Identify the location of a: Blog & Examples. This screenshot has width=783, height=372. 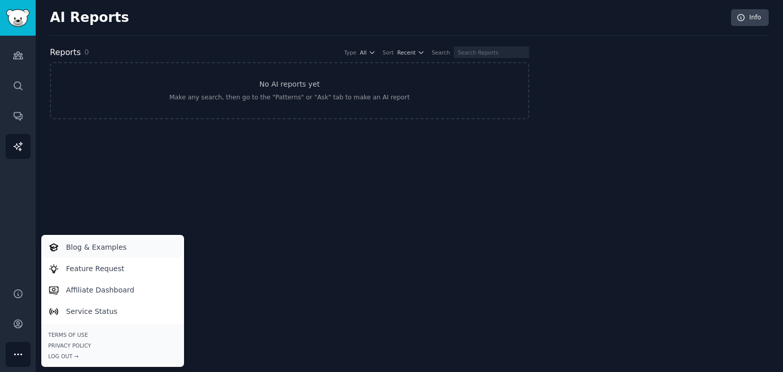
(112, 247).